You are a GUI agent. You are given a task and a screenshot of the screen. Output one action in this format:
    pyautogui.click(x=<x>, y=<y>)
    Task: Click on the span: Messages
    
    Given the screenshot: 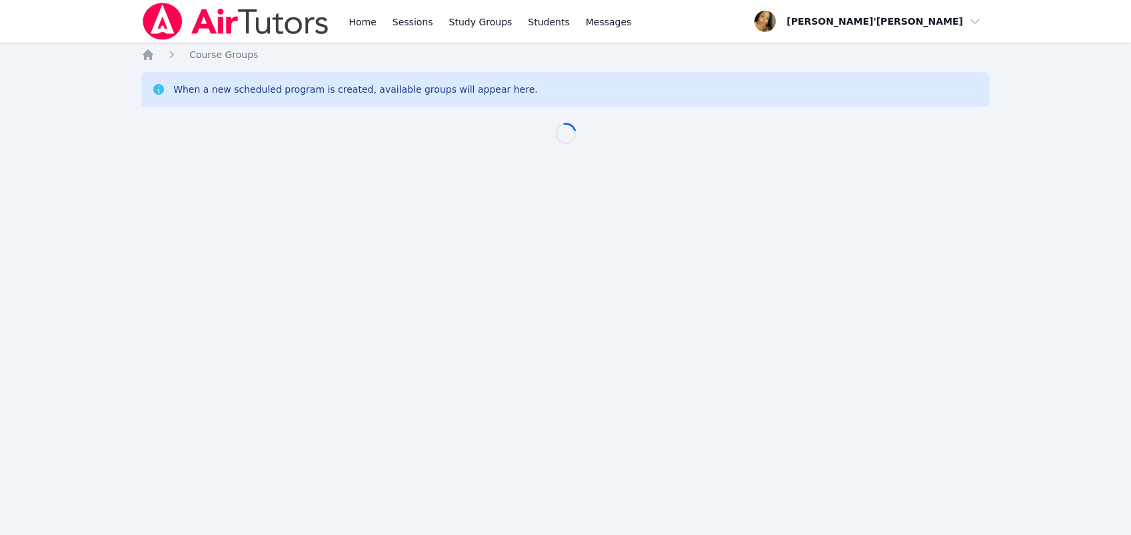 What is the action you would take?
    pyautogui.click(x=609, y=22)
    